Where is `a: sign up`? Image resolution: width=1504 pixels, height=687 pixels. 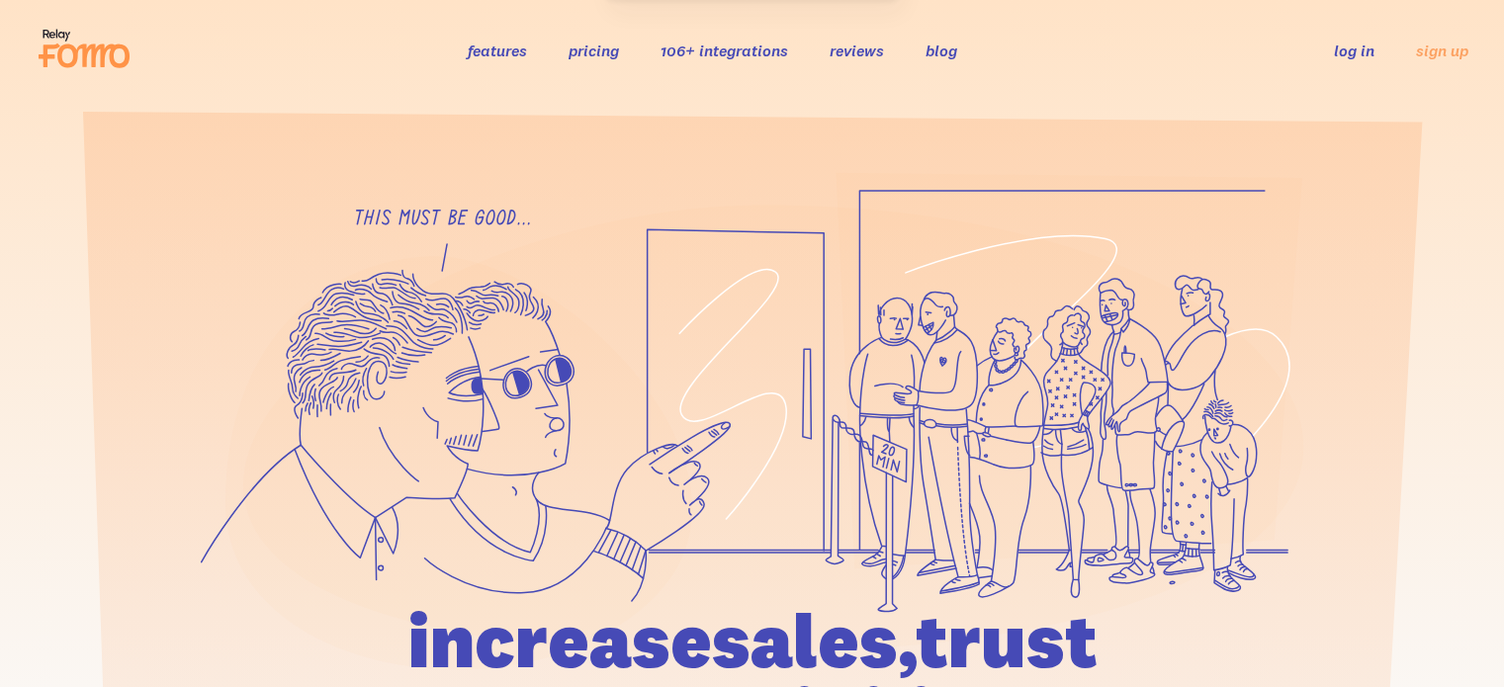 a: sign up is located at coordinates (1442, 50).